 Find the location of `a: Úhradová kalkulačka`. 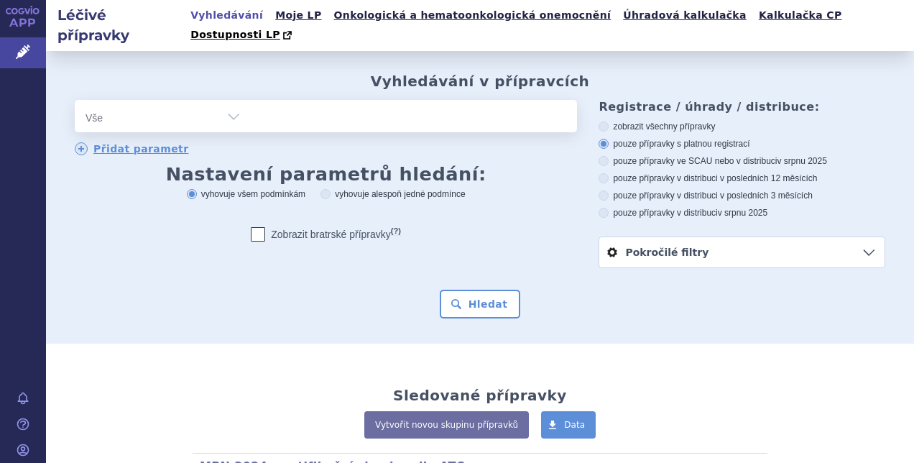

a: Úhradová kalkulačka is located at coordinates (685, 15).